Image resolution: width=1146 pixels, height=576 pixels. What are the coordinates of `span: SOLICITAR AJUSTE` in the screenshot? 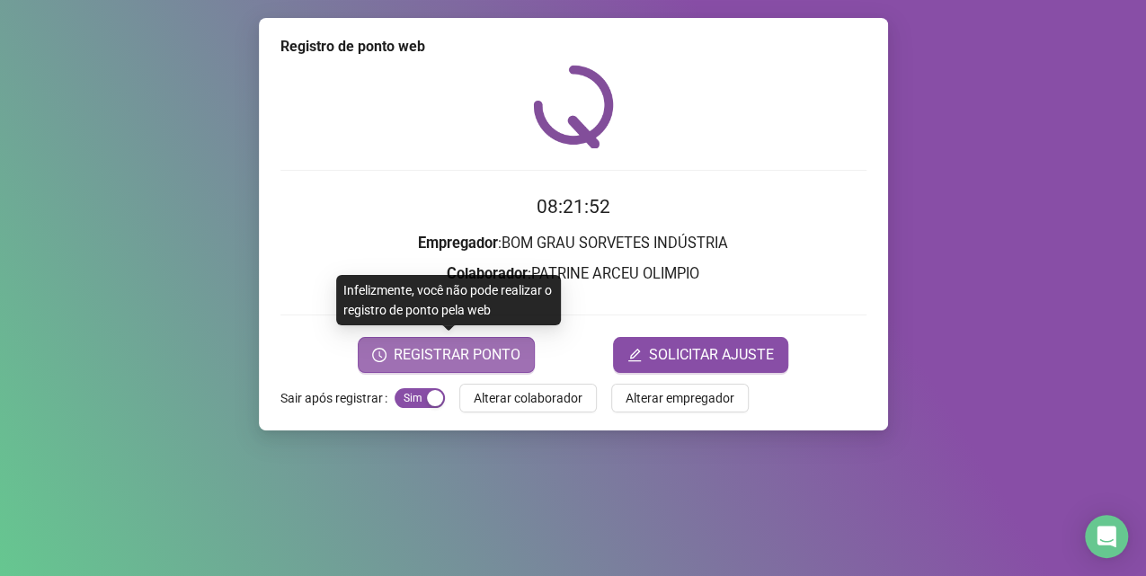 It's located at (711, 355).